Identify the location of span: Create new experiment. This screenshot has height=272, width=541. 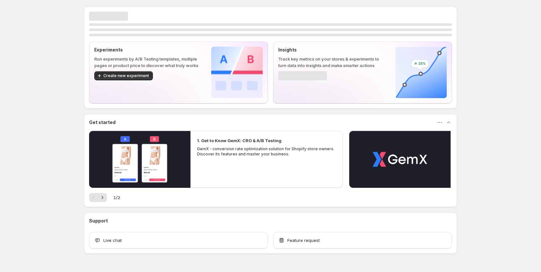
(126, 76).